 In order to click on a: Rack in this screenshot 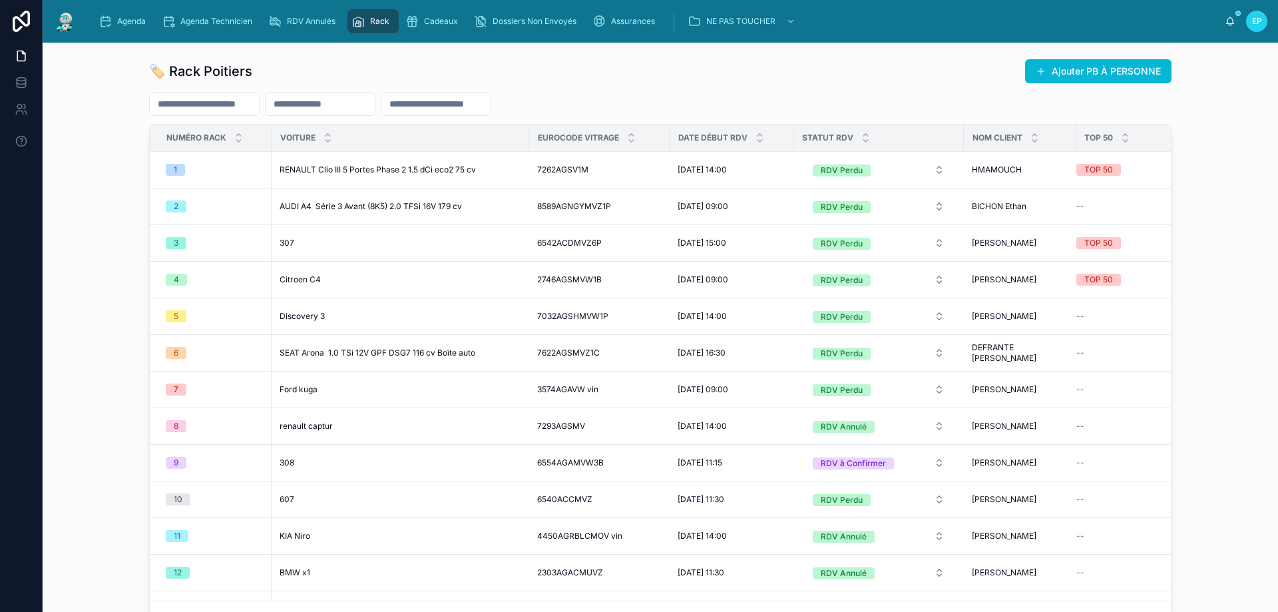, I will do `click(373, 21)`.